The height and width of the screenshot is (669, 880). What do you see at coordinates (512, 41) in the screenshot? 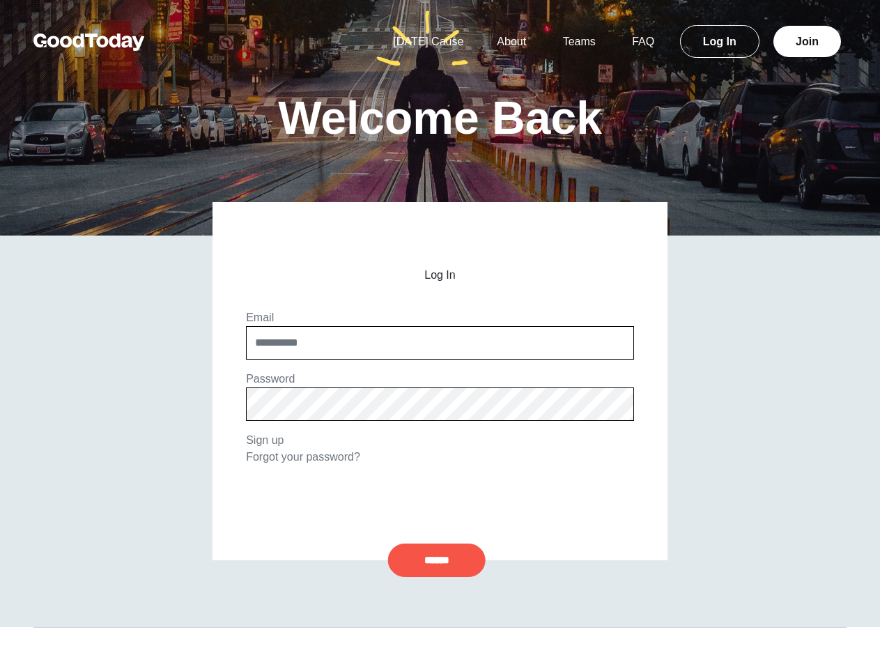
I see `a: About` at bounding box center [512, 41].